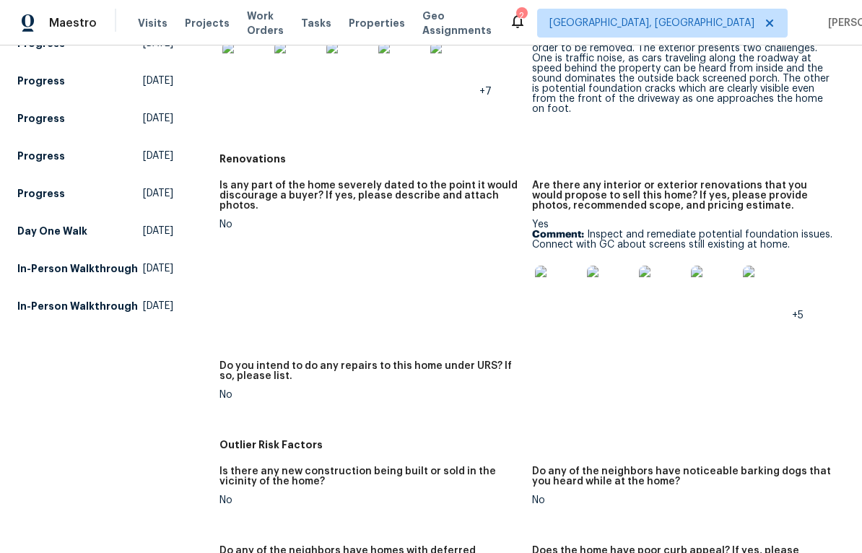  What do you see at coordinates (152, 23) in the screenshot?
I see `span: Visits` at bounding box center [152, 23].